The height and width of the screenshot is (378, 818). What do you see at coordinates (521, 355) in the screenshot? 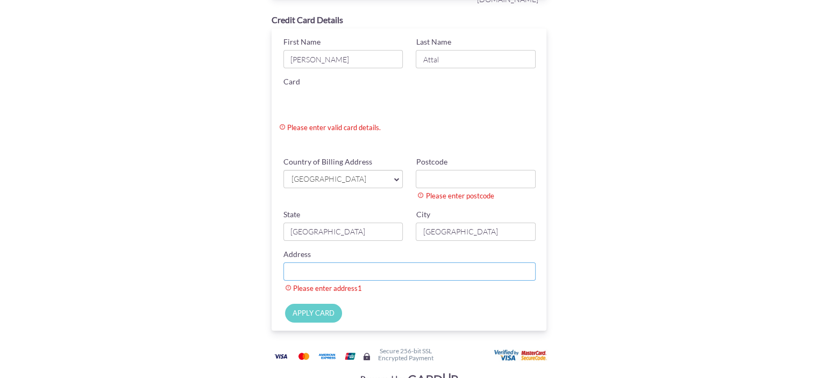
I see `img: User card` at bounding box center [521, 355].